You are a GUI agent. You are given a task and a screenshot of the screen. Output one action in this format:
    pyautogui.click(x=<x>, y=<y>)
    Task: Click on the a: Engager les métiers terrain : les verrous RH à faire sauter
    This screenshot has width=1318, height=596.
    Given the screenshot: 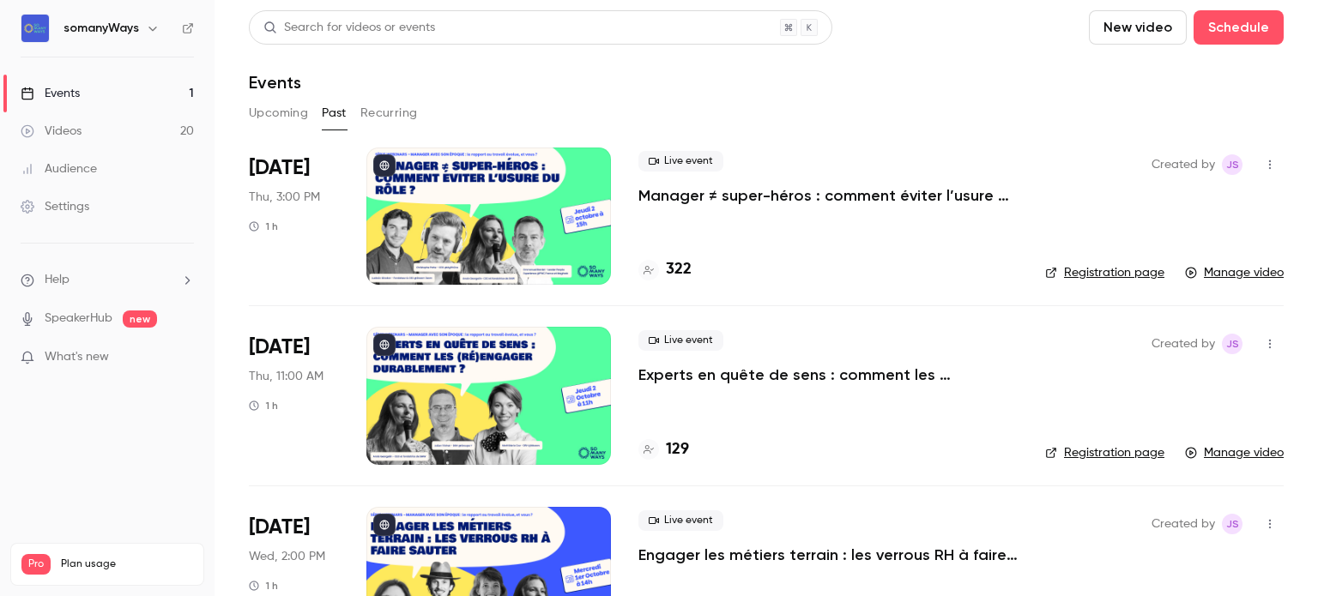 What is the action you would take?
    pyautogui.click(x=828, y=555)
    